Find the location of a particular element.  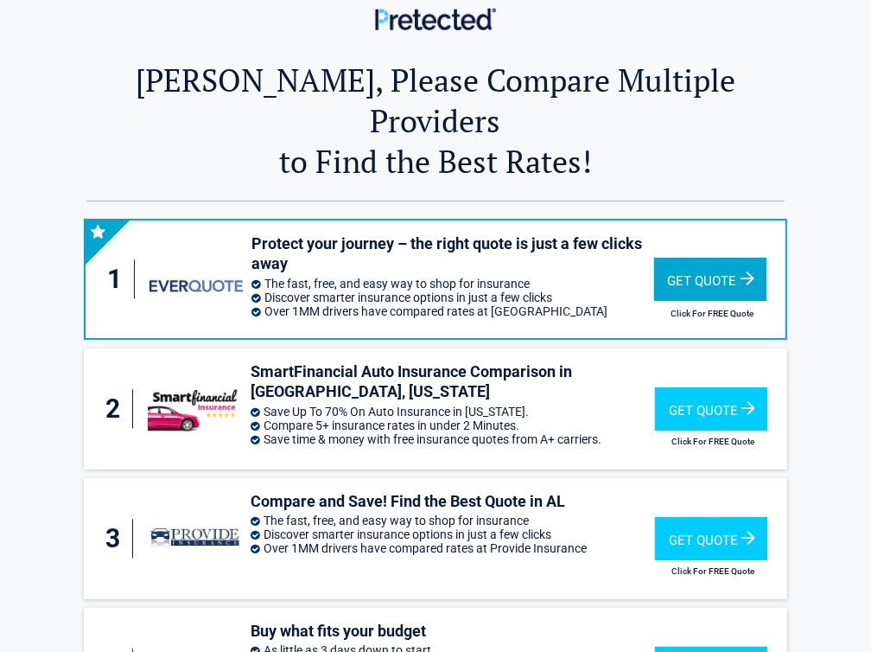

div: 1 is located at coordinates (118, 279).